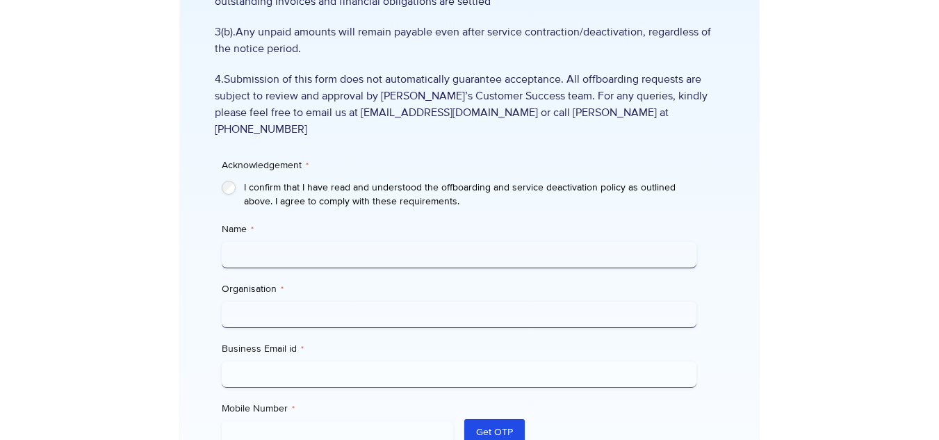 The height and width of the screenshot is (440, 939). What do you see at coordinates (470, 195) in the screenshot?
I see `label: I confirm that I have read and understood the offboarding and service deactivation policy as outl...` at bounding box center [470, 195].